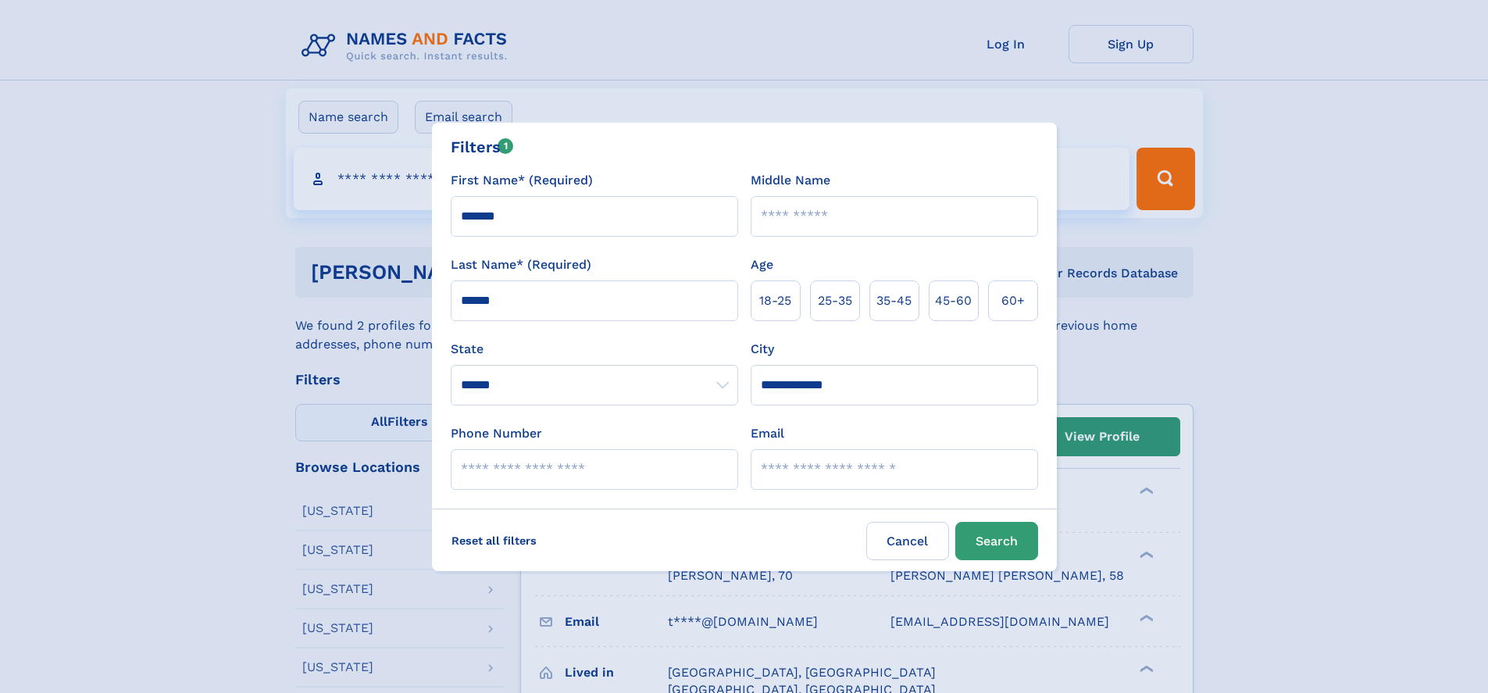 Image resolution: width=1488 pixels, height=693 pixels. I want to click on span: 35‑45, so click(893, 301).